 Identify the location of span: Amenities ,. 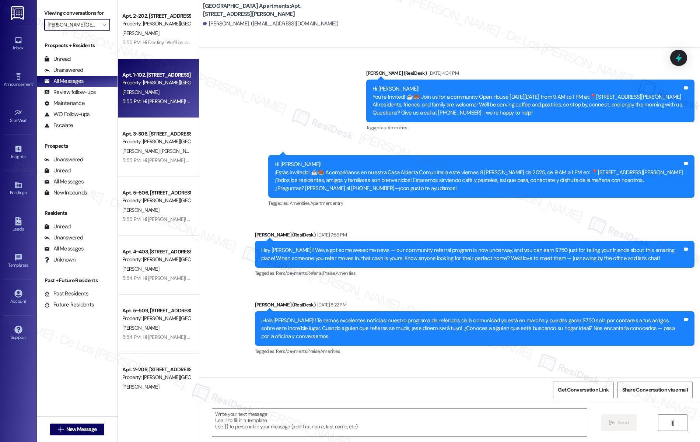
(300, 203).